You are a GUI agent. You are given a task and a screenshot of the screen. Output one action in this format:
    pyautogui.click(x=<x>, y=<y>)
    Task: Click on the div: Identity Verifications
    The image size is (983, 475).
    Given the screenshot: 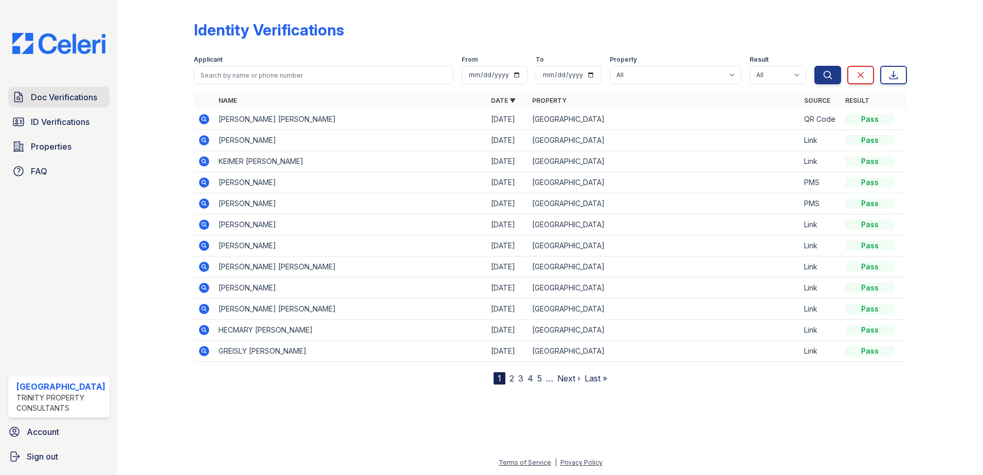 What is the action you would take?
    pyautogui.click(x=269, y=30)
    